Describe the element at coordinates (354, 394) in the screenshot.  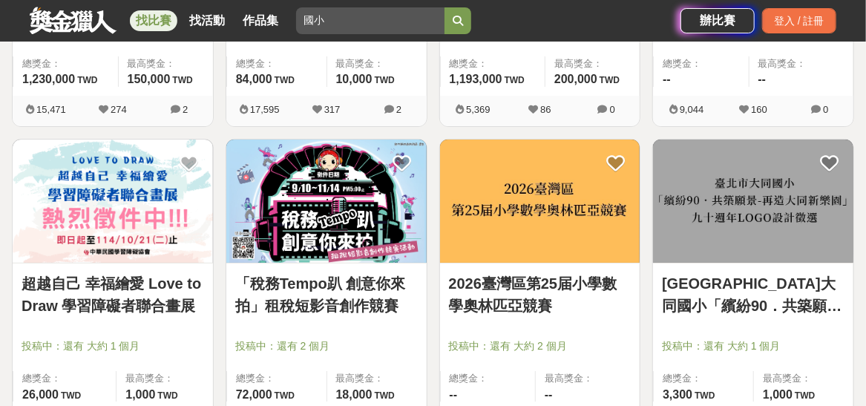
I see `span: 18,000` at that location.